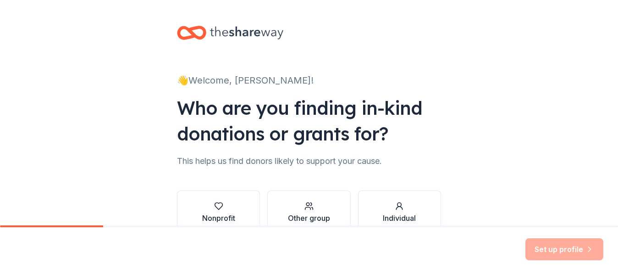 The width and height of the screenshot is (618, 275). I want to click on button: Other group, so click(308, 212).